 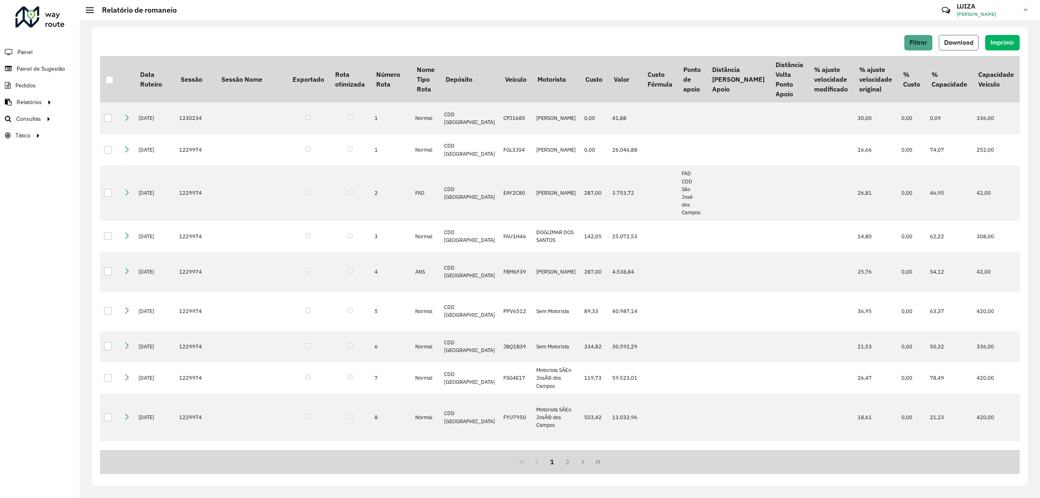 I want to click on td: 30.592,29, so click(x=625, y=347).